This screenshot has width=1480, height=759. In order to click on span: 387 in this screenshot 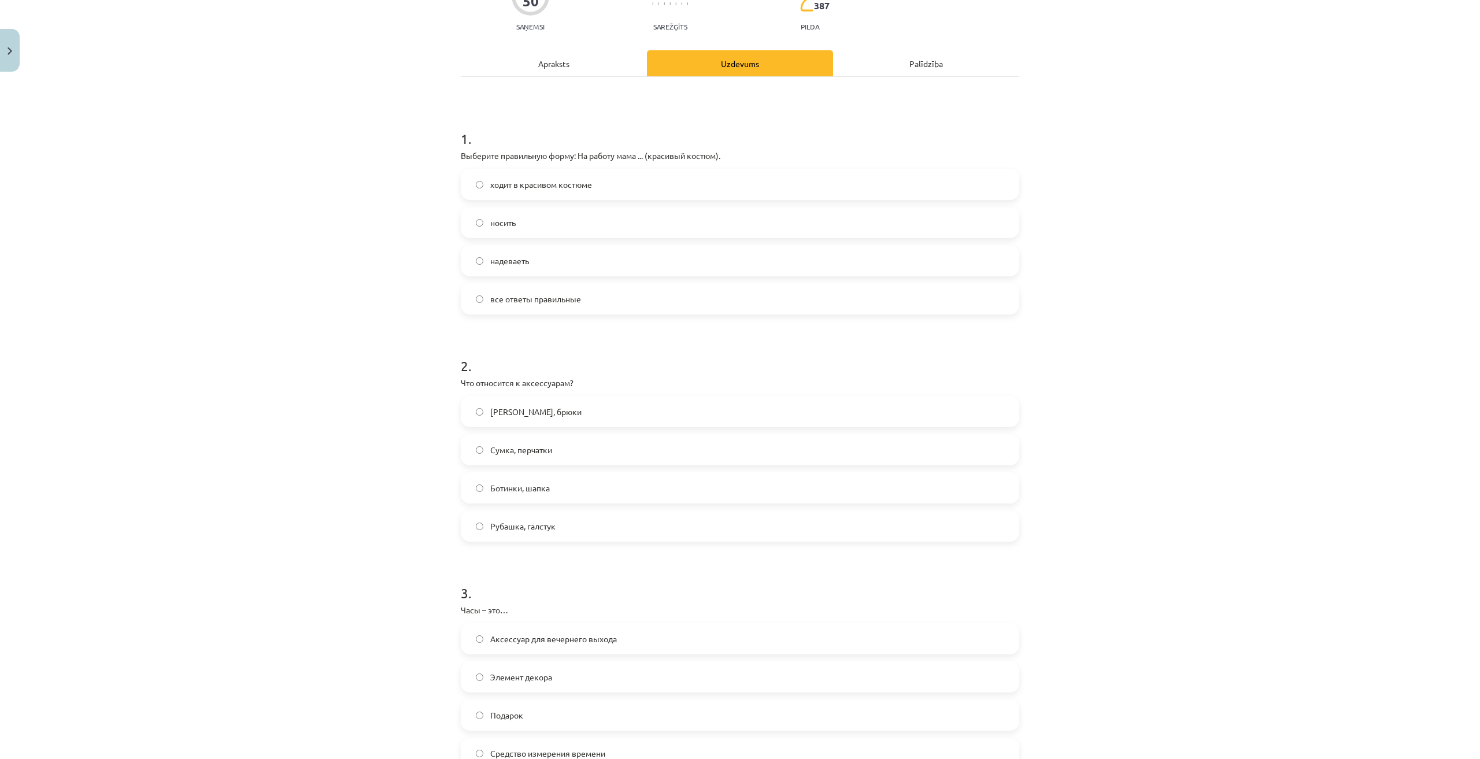, I will do `click(821, 6)`.